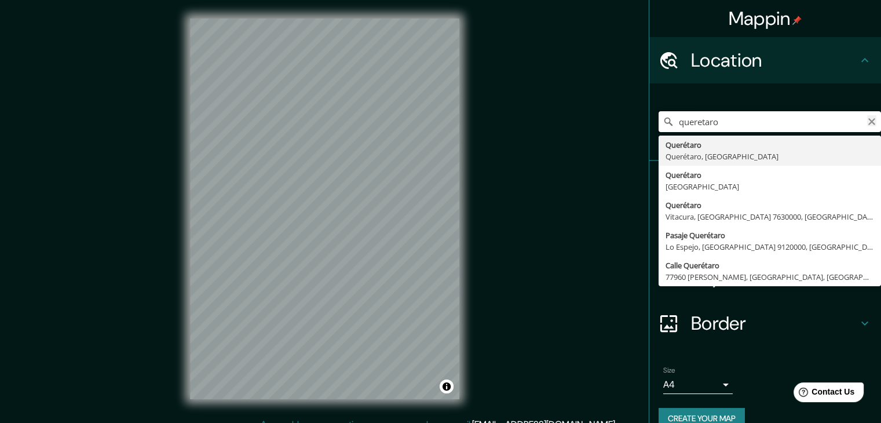  I want to click on div: Style, so click(765, 230).